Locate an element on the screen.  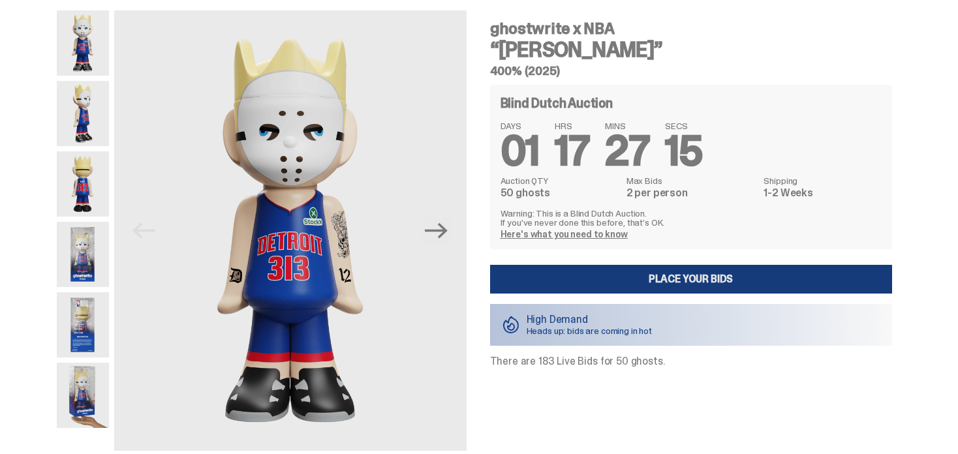
p: Warning: This is a Blind Dutch Auction. If you’ve never done this before, that’s OK. is located at coordinates (691, 218).